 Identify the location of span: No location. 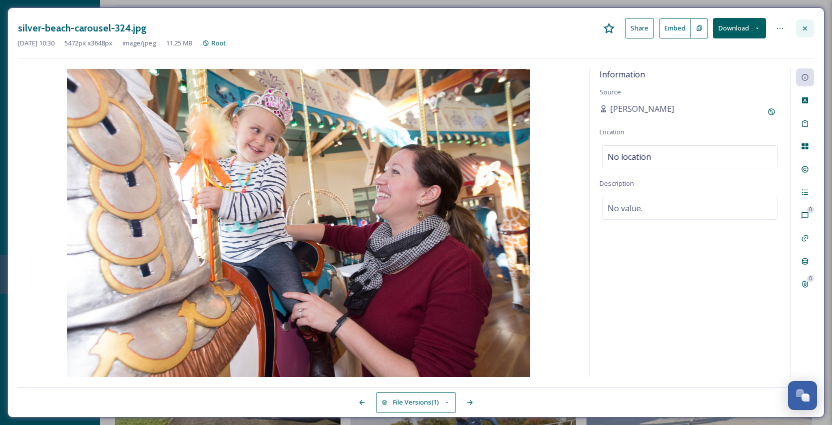
(629, 157).